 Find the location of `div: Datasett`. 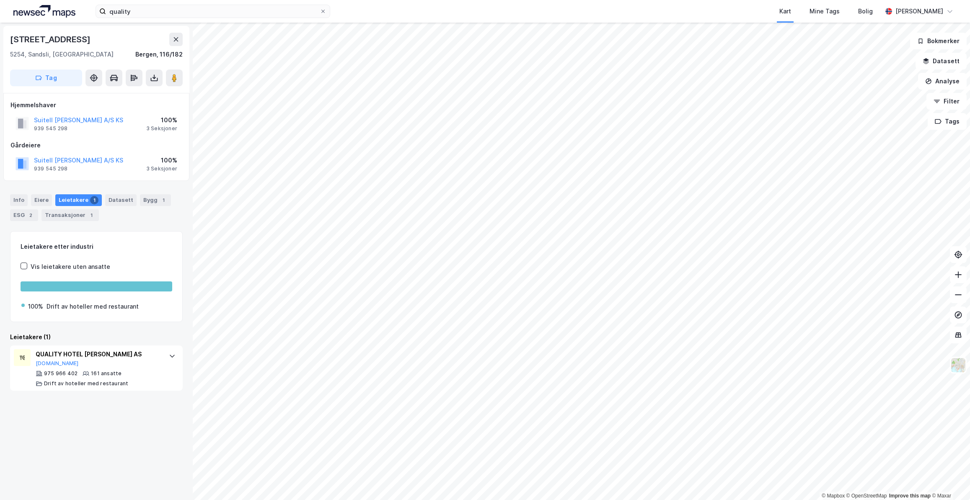

div: Datasett is located at coordinates (121, 200).